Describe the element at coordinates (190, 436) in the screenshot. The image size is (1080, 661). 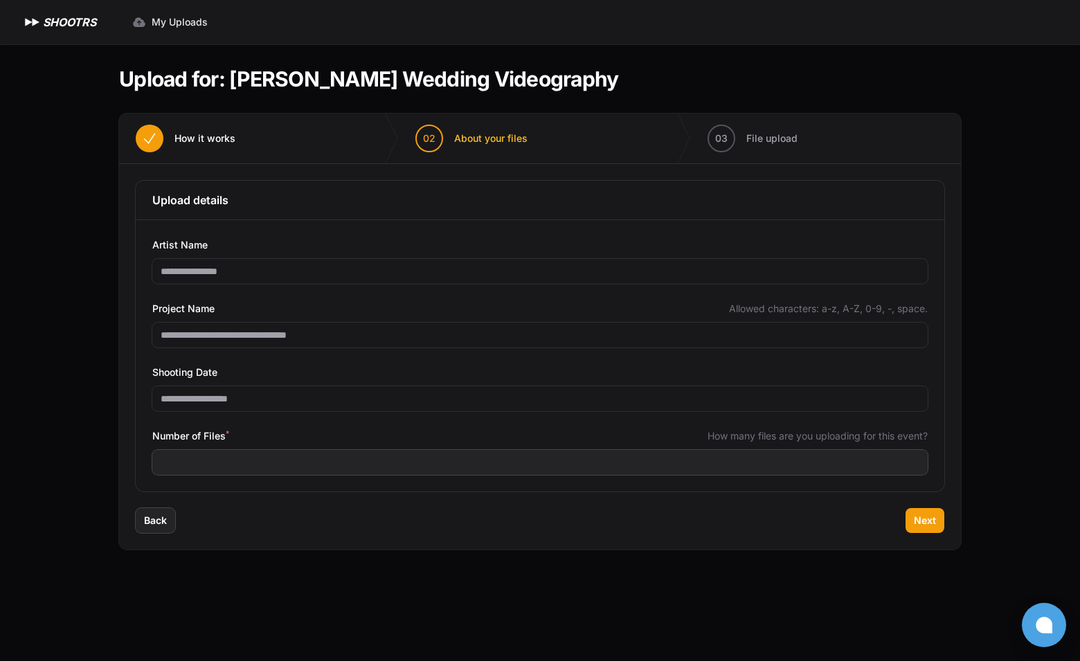
I see `span: Number of Files` at that location.